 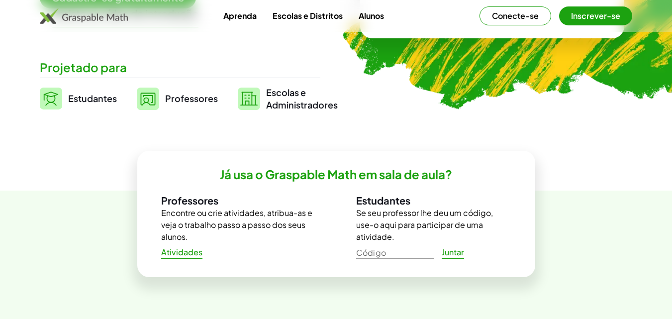 I want to click on font: Encontre ou crie atividades, atribua-as e veja o trabalho passo a passo dos seus alunos., so click(x=237, y=224).